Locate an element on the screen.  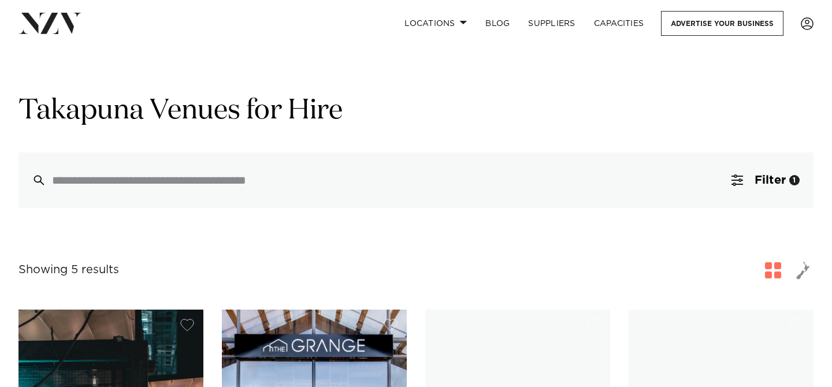
button: Filter1 is located at coordinates (765, 180).